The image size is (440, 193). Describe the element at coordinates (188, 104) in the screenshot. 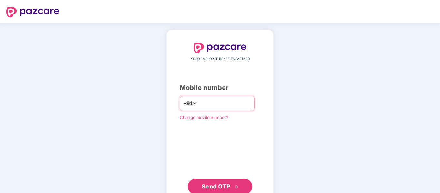

I see `span: +91` at that location.